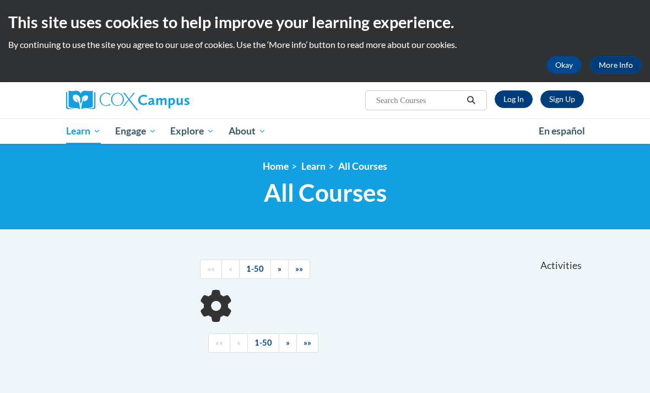 The width and height of the screenshot is (650, 393). Describe the element at coordinates (248, 131) in the screenshot. I see `a: About` at that location.